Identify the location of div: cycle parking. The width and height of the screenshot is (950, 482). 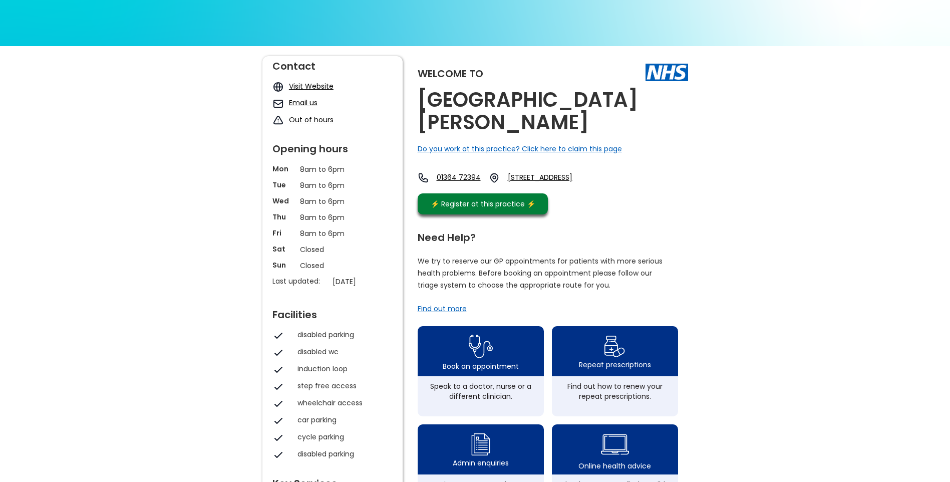
(342, 437).